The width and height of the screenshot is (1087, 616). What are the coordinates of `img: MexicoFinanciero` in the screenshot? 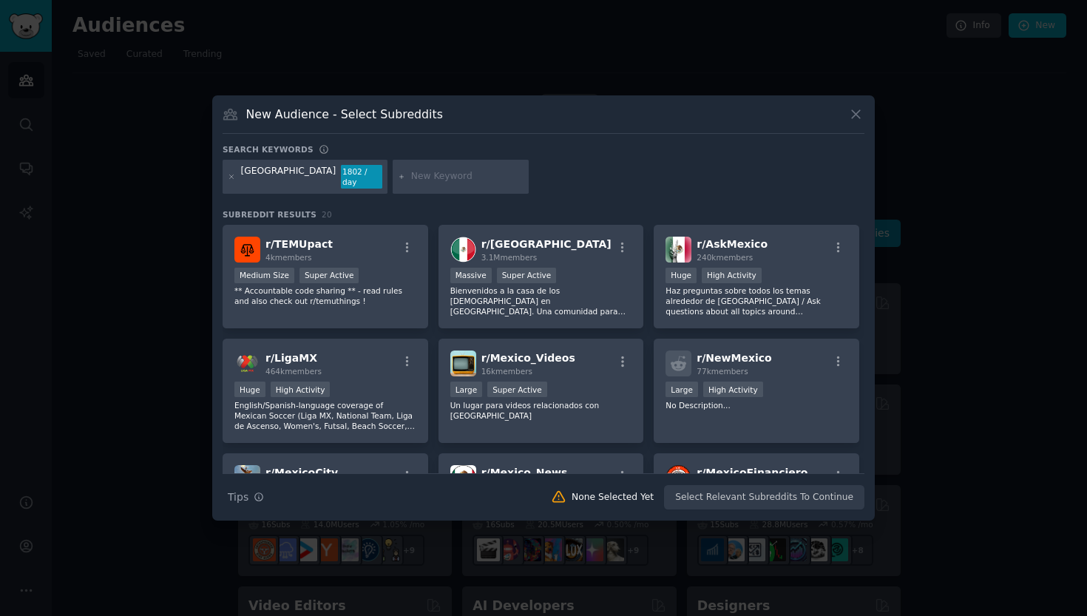 It's located at (678, 478).